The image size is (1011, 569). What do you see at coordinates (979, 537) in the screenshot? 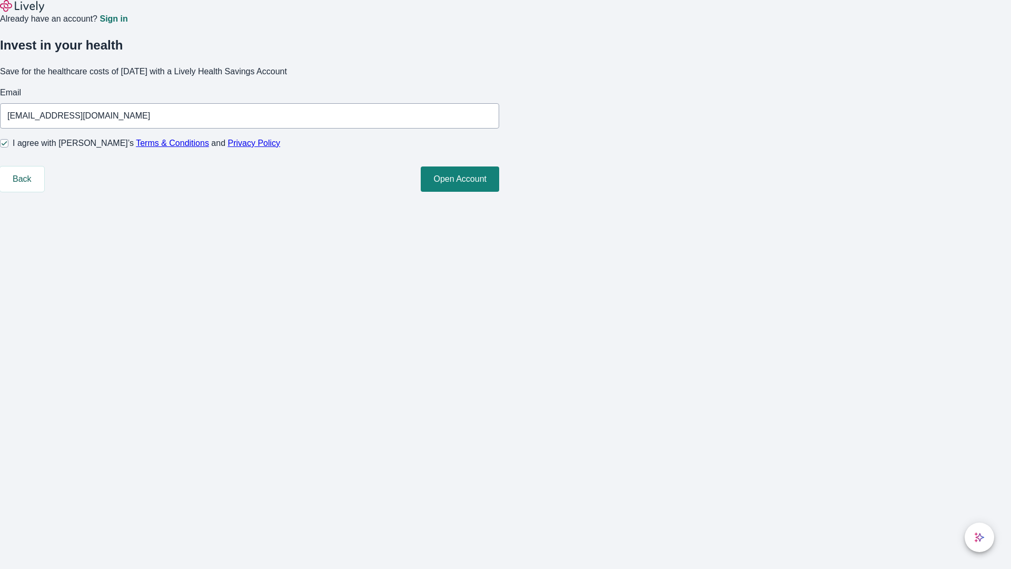
I see `button: chat` at bounding box center [979, 537].